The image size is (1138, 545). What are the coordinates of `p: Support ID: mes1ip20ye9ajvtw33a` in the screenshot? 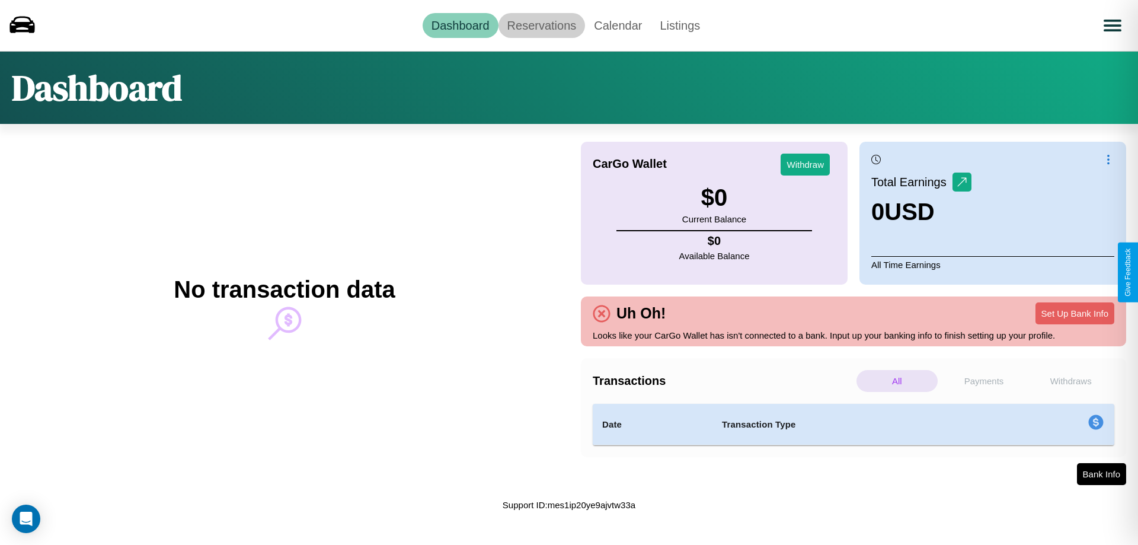 It's located at (569, 504).